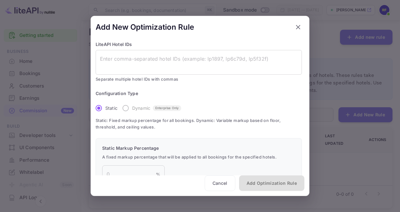  I want to click on p: Dynamic, so click(141, 108).